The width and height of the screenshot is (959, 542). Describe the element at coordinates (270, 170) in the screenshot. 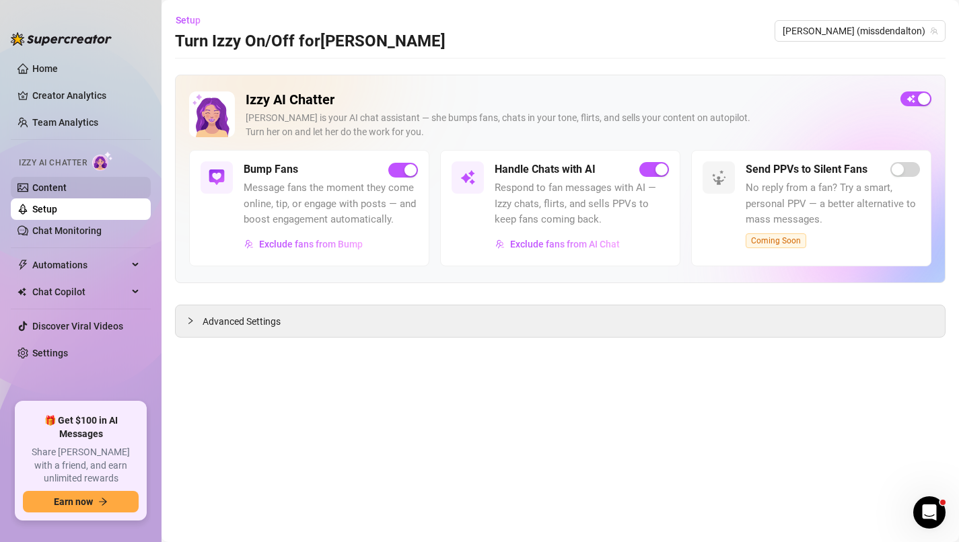

I see `h5: Bump Fans` at that location.